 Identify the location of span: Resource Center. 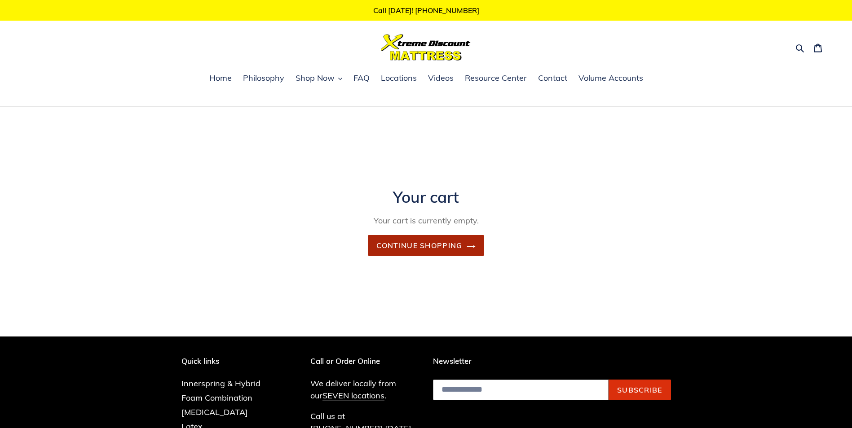
(496, 78).